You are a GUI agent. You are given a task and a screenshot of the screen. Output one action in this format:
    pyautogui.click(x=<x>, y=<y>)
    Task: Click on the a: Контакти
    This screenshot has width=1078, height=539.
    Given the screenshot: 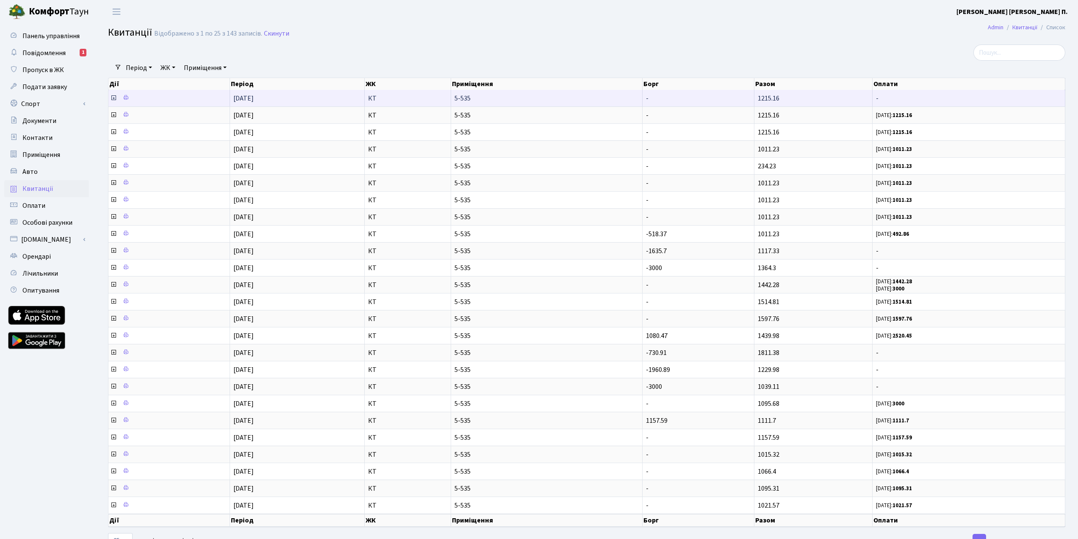 What is the action you would take?
    pyautogui.click(x=47, y=138)
    